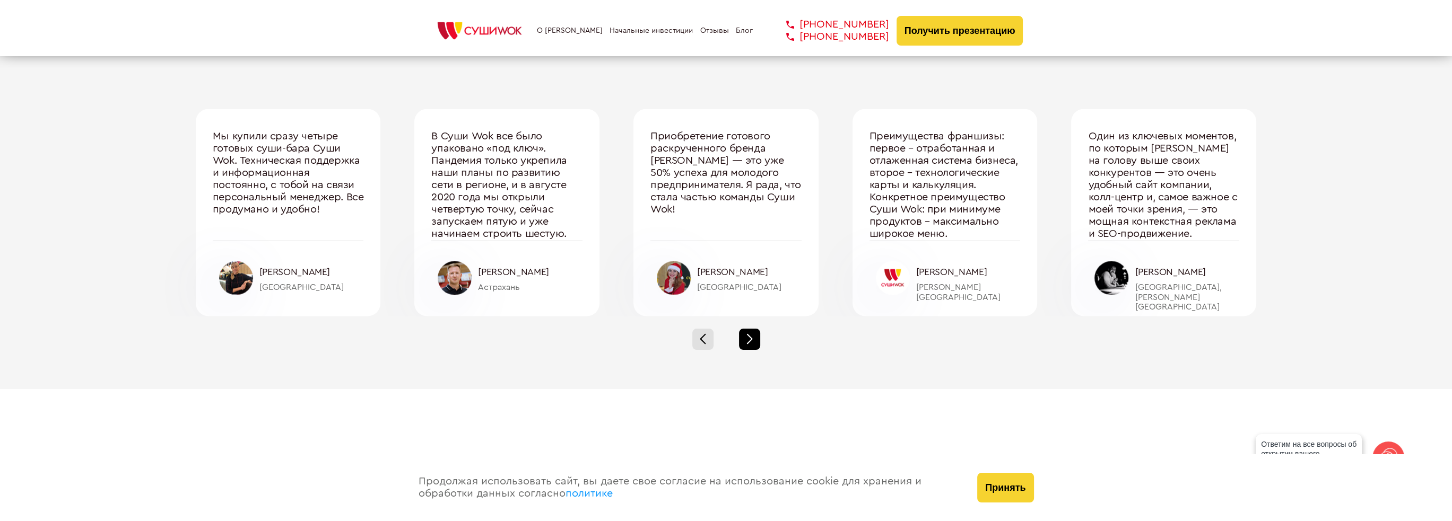 The image size is (1452, 521). What do you see at coordinates (651, 31) in the screenshot?
I see `a: Начальные инвестиции` at bounding box center [651, 31].